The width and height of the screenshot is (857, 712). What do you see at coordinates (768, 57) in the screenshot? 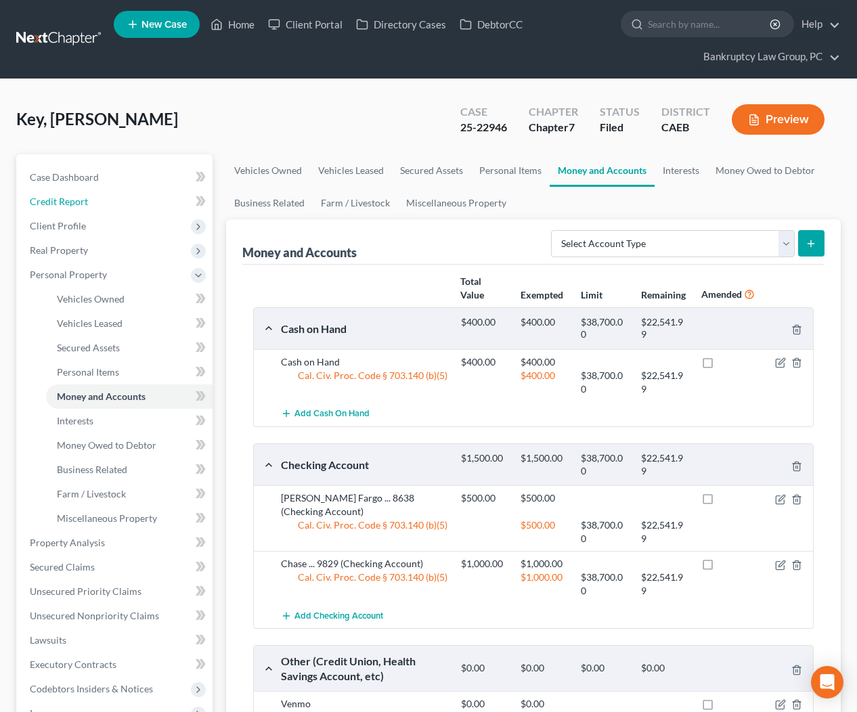
I see `a: Bankruptcy Law Group, PC` at bounding box center [768, 57].